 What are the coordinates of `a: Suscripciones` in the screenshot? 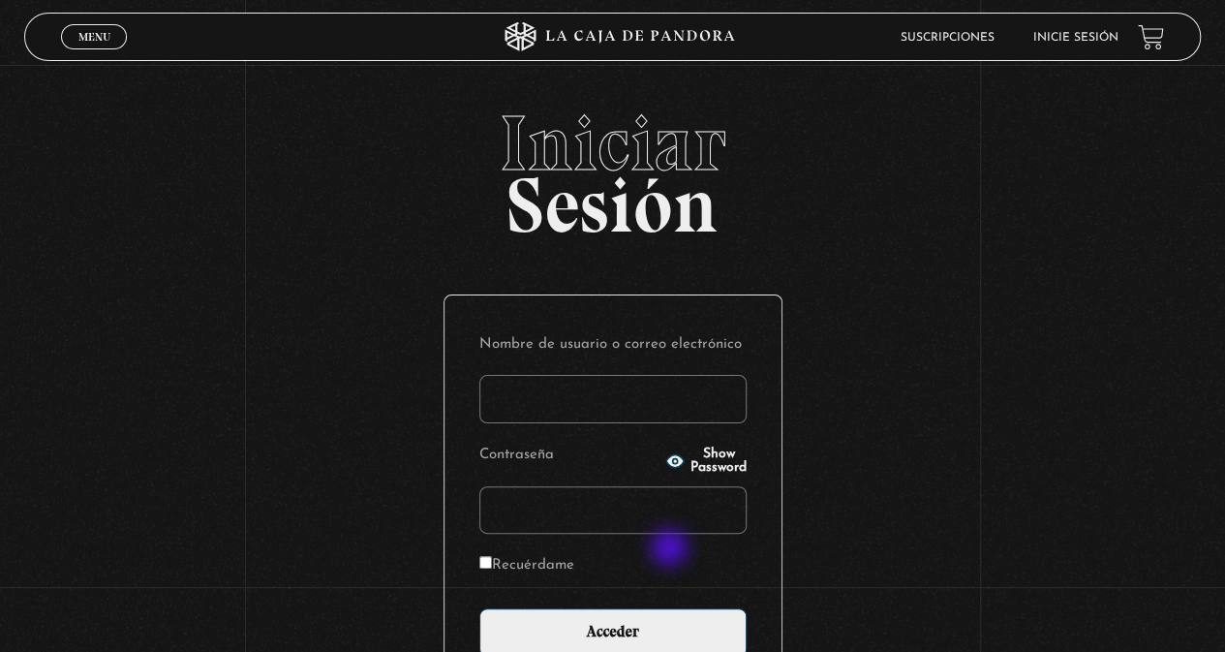 It's located at (947, 38).